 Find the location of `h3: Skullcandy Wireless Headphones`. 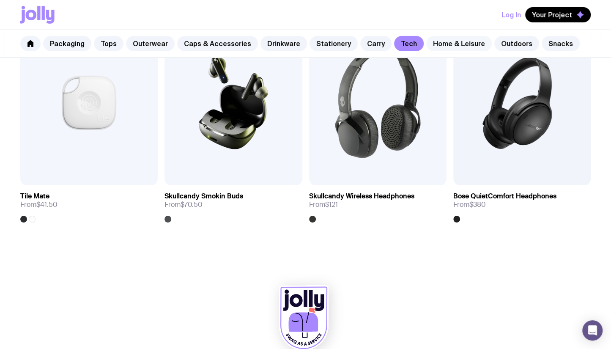

h3: Skullcandy Wireless Headphones is located at coordinates (362, 196).